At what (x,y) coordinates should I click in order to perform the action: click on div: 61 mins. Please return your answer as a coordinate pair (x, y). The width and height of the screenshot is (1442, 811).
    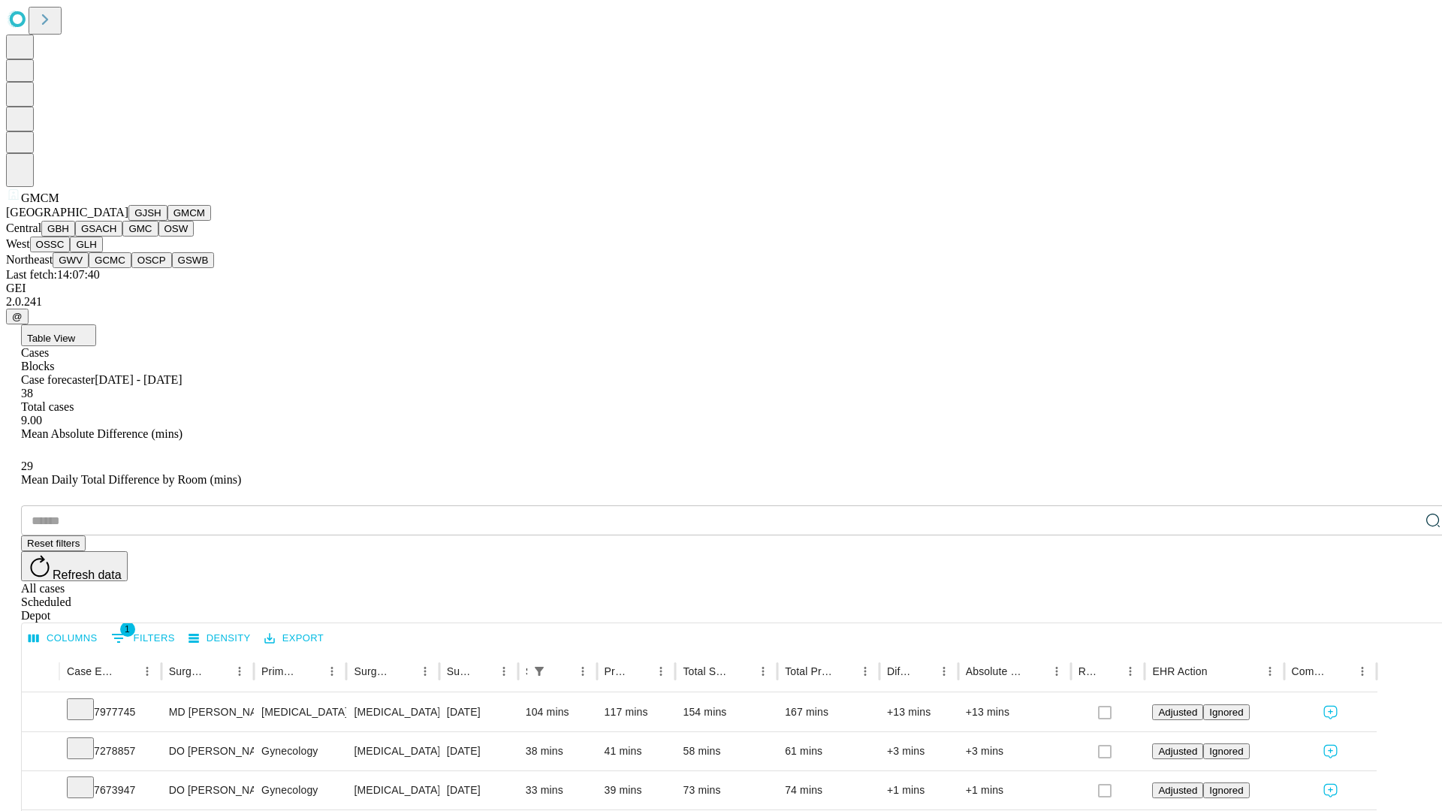
    Looking at the image, I should click on (829, 751).